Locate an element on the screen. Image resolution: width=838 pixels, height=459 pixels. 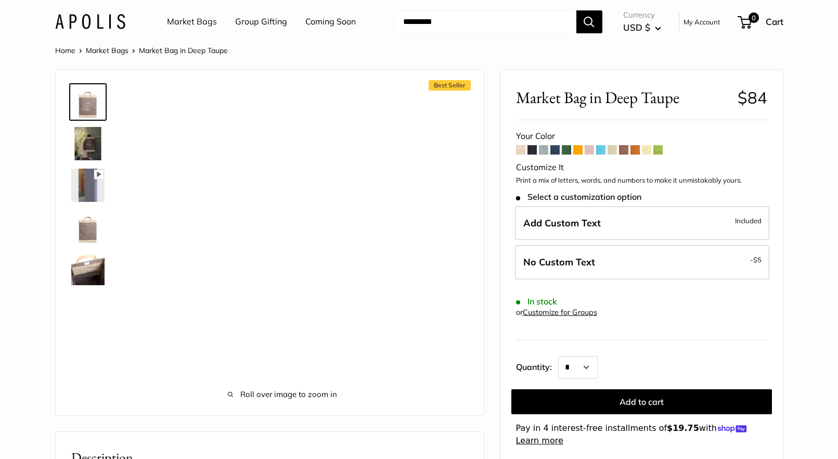
span: 0 is located at coordinates (753, 18).